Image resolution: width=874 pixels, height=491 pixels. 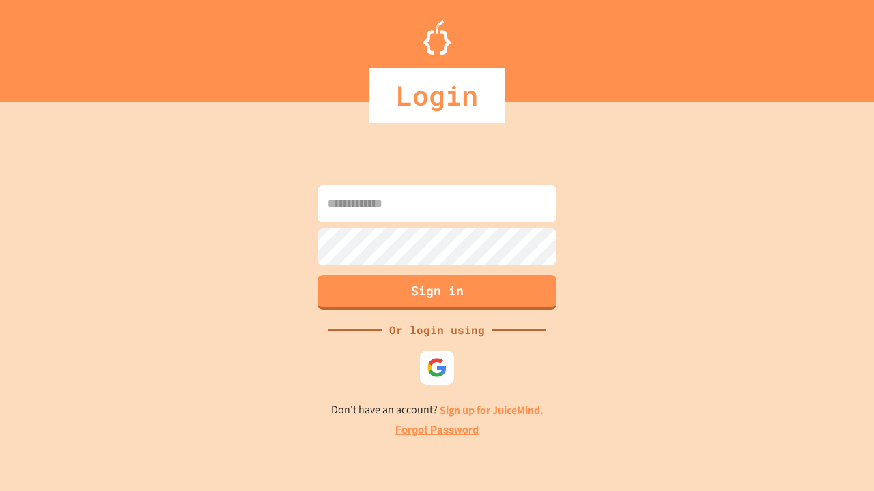 What do you see at coordinates (437, 431) in the screenshot?
I see `a: Forgot Password` at bounding box center [437, 431].